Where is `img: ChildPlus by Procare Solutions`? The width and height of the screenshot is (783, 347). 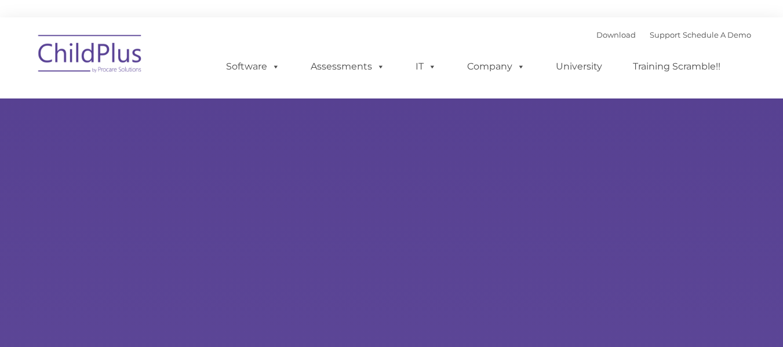
img: ChildPlus by Procare Solutions is located at coordinates (90, 56).